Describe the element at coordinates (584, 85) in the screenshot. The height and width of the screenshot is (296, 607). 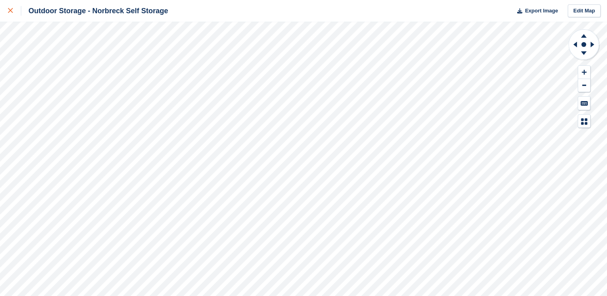
I see `button: Zoom Out` at that location.